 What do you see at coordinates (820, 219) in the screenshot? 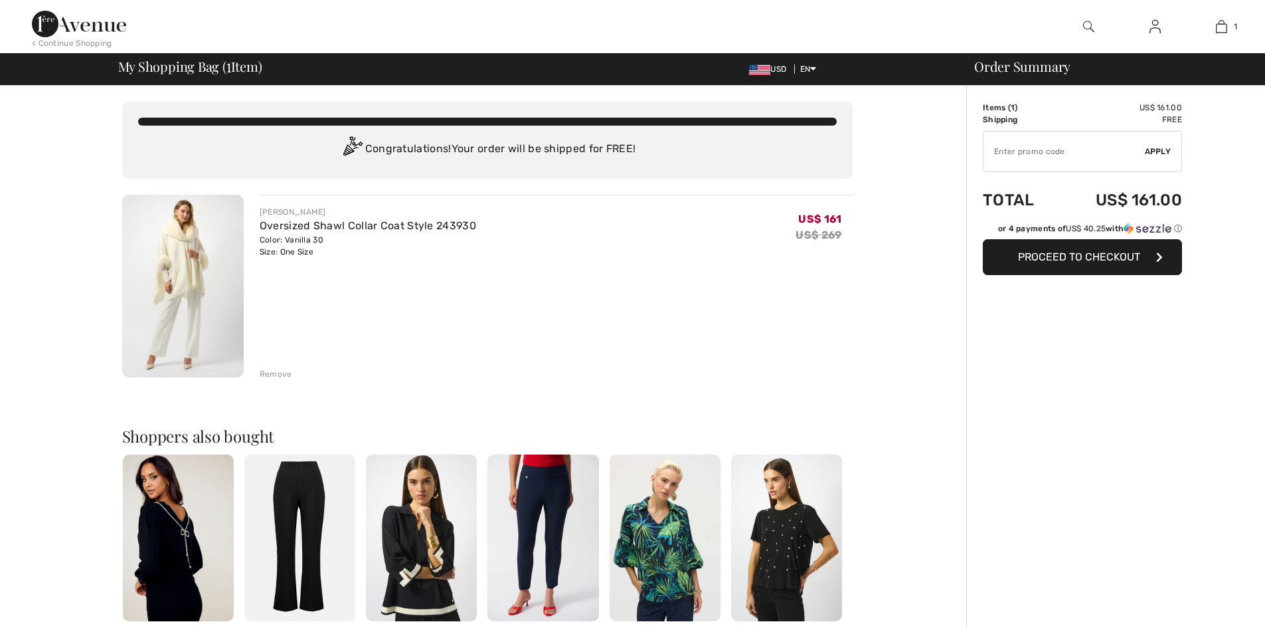
I see `span: US$ 161` at bounding box center [820, 219].